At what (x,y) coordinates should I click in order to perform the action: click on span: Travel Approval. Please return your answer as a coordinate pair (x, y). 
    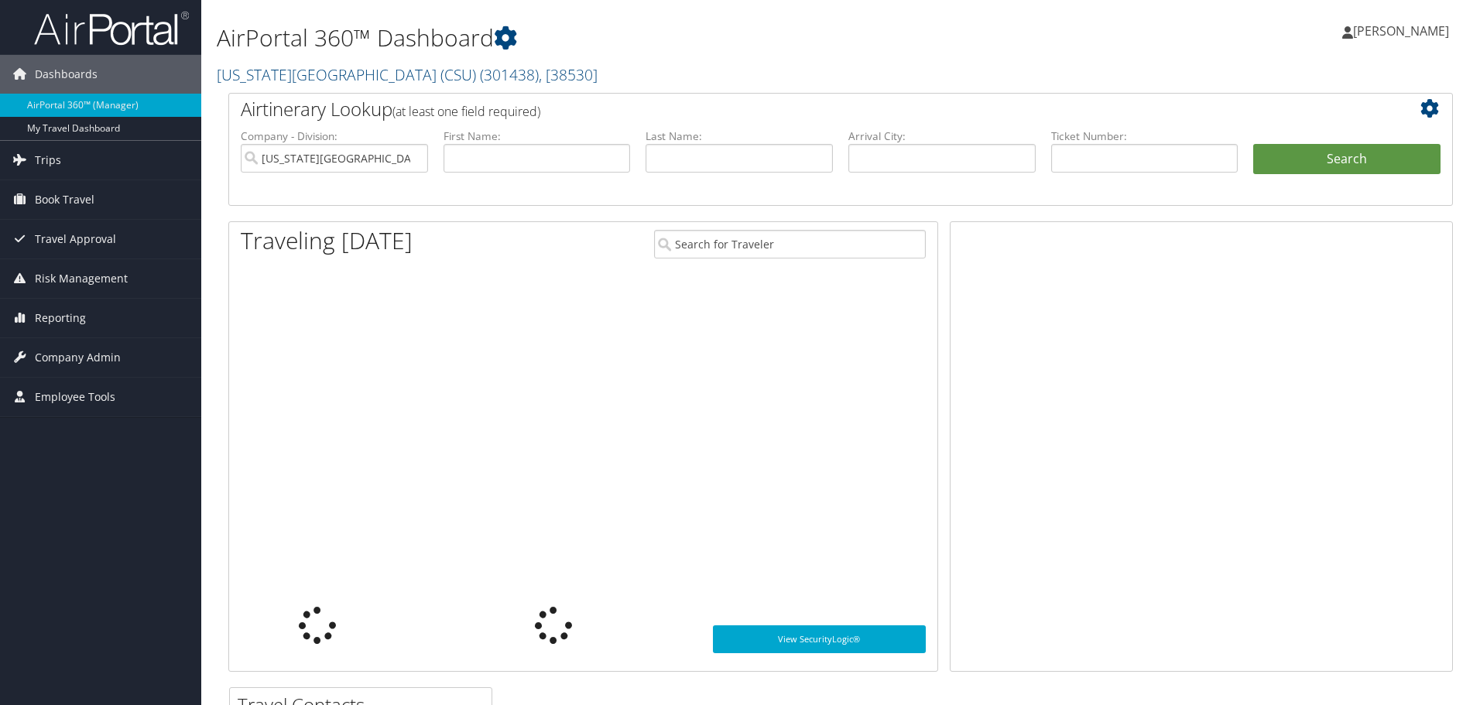
    Looking at the image, I should click on (75, 239).